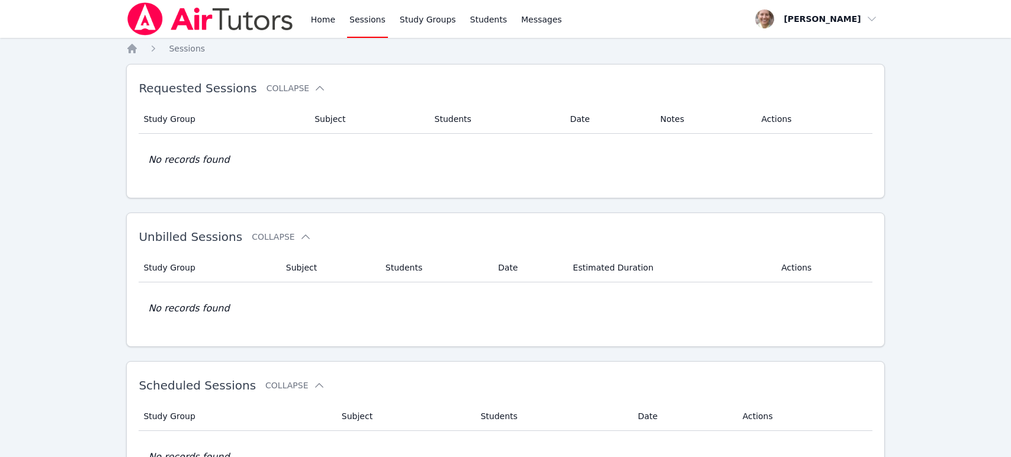 Image resolution: width=1011 pixels, height=457 pixels. What do you see at coordinates (190, 237) in the screenshot?
I see `span: Unbilled Sessions` at bounding box center [190, 237].